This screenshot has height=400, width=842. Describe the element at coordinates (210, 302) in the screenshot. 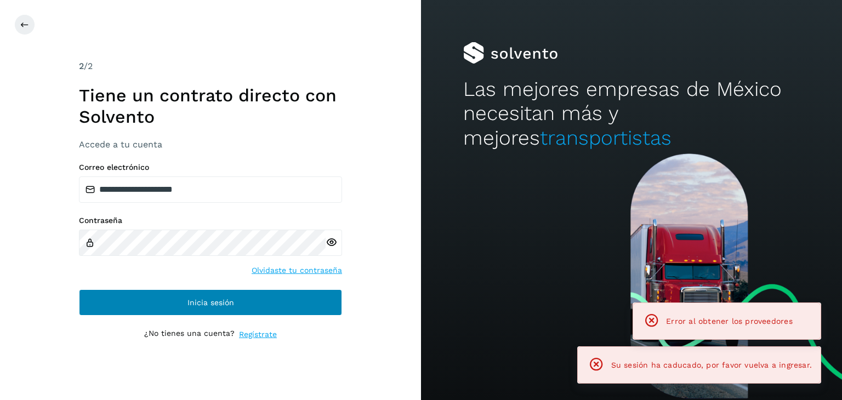

I see `span: Inicia sesión` at that location.